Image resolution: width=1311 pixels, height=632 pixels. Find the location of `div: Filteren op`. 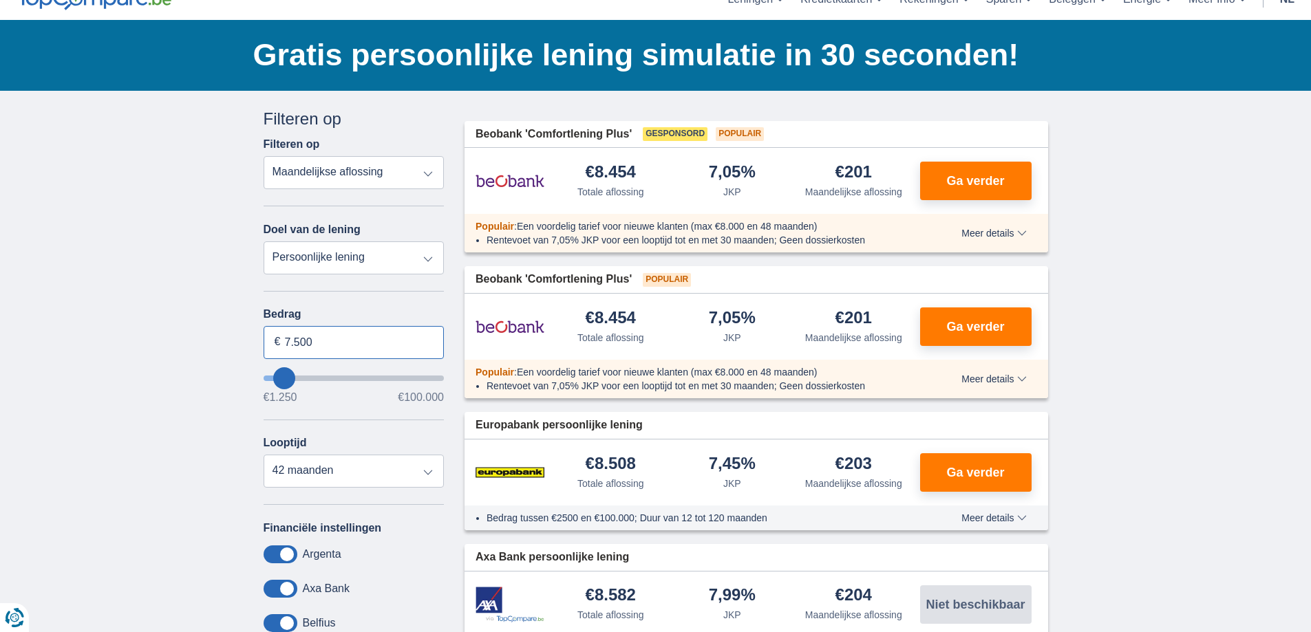

div: Filteren op is located at coordinates (354, 119).